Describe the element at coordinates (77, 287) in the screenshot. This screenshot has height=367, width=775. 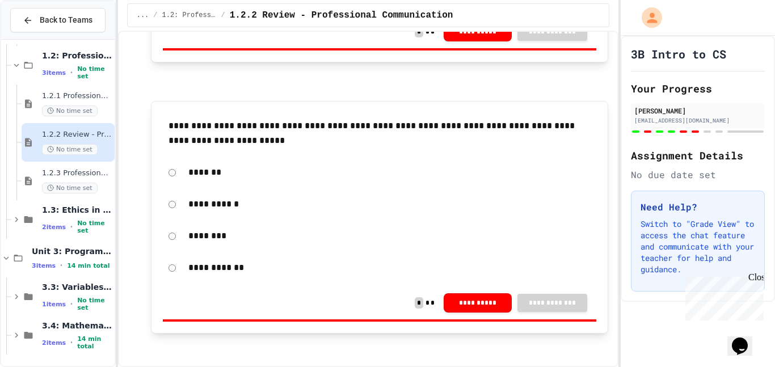
I see `span: 3.3: Variables and Data Types` at that location.